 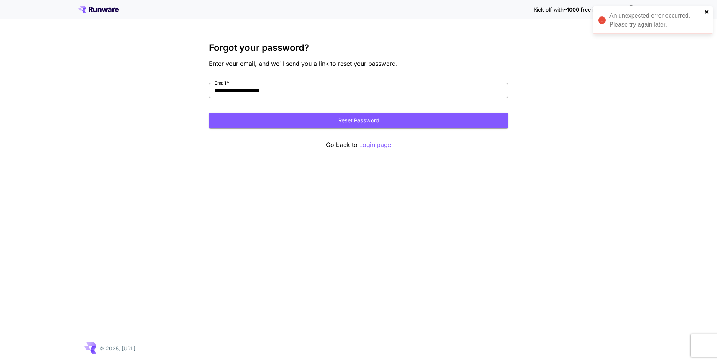 I want to click on p: Enter your email, and we'll send you a link to reset your password., so click(x=359, y=63).